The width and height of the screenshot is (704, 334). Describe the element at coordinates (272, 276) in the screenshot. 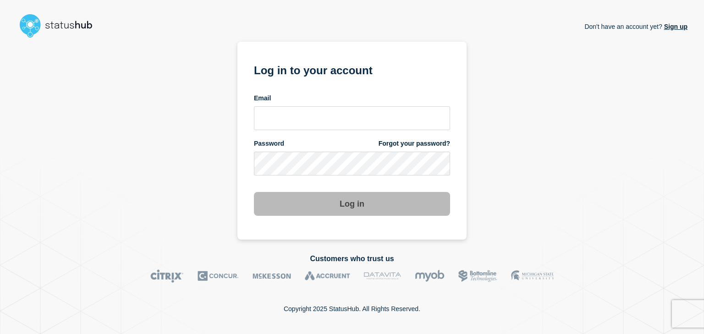

I see `img: McKesson logo` at that location.